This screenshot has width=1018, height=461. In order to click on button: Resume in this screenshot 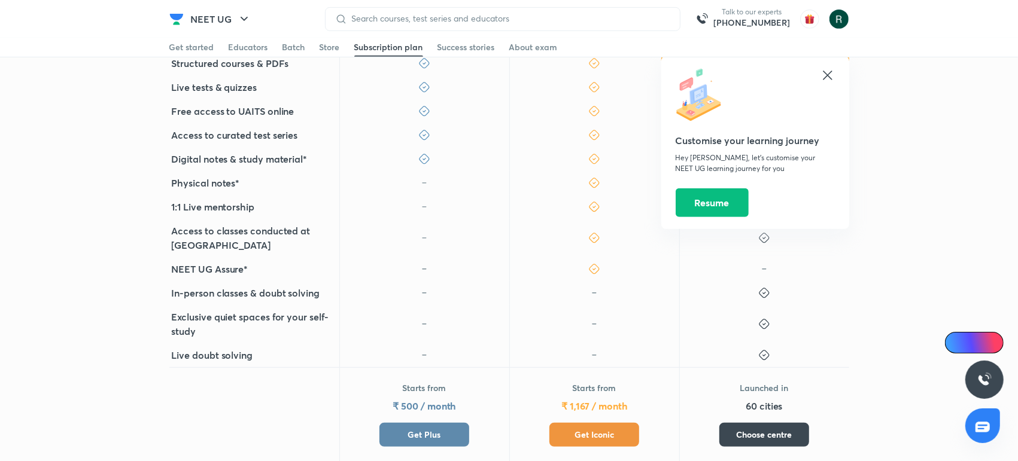, I will do `click(712, 203)`.